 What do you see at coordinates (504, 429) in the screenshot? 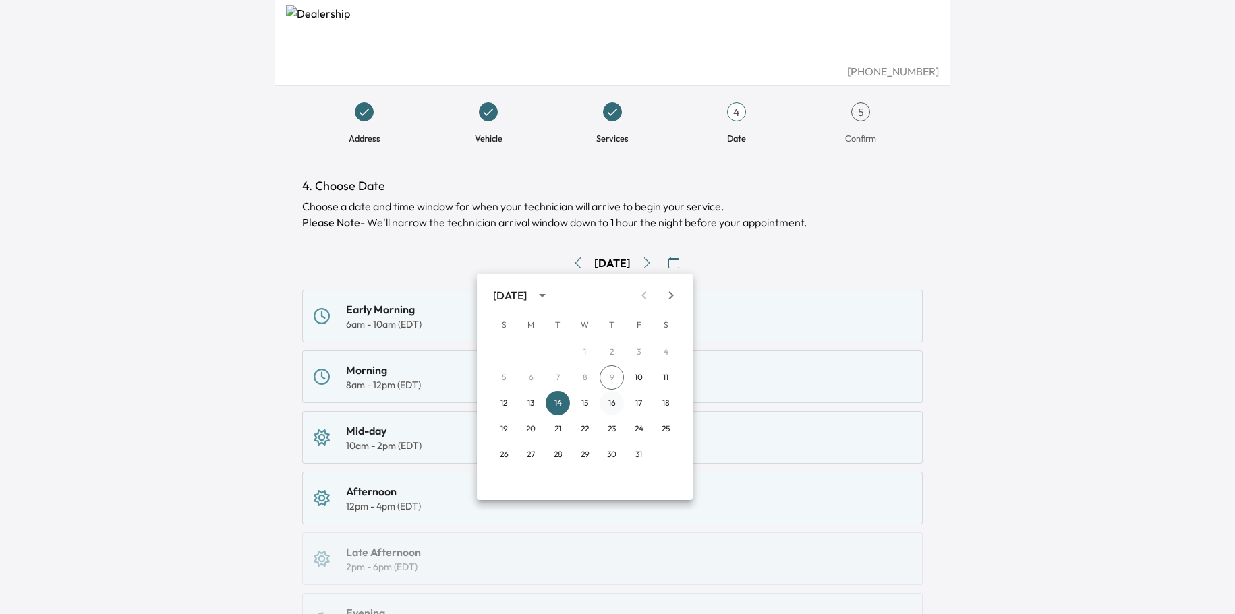
I see `button: 19` at bounding box center [504, 429].